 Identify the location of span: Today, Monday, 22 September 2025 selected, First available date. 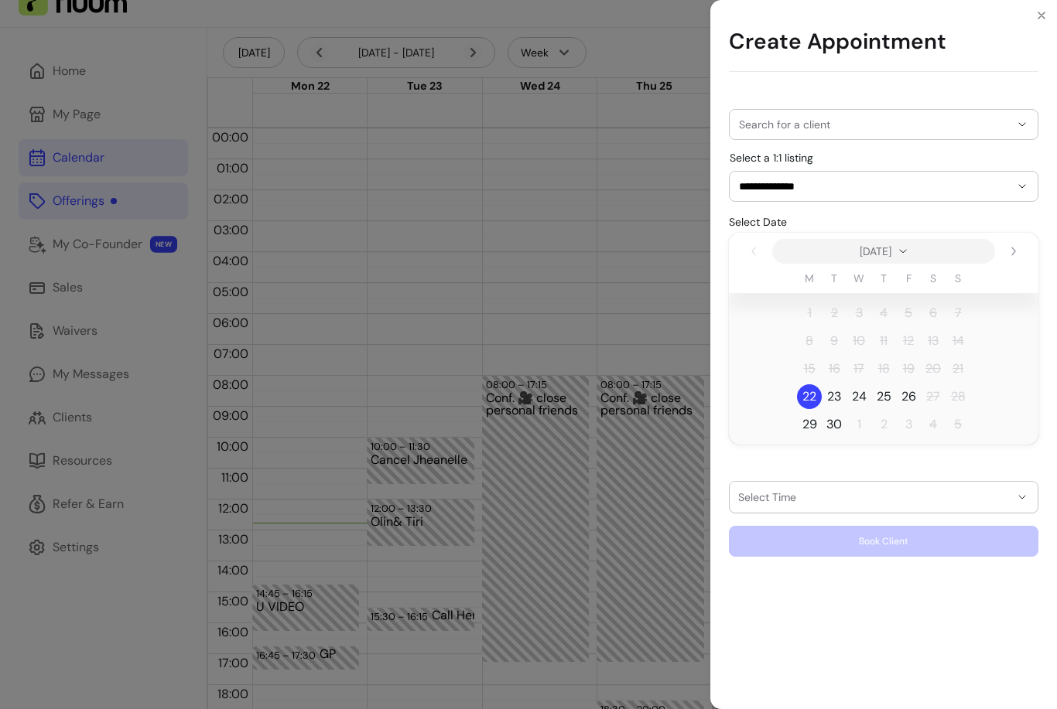
(809, 397).